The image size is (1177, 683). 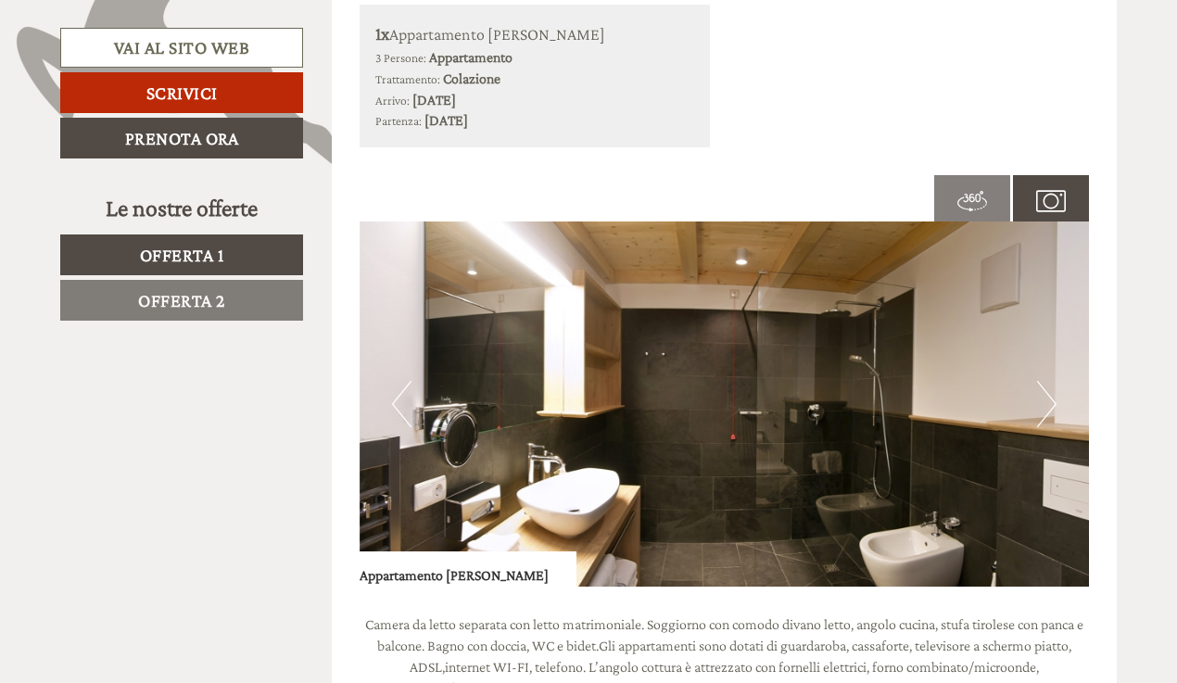 I want to click on b: Appartamento, so click(x=471, y=57).